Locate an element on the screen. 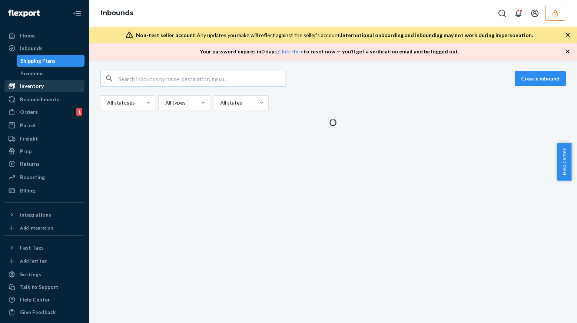 The image size is (577, 323). a: Click Here is located at coordinates (291, 51).